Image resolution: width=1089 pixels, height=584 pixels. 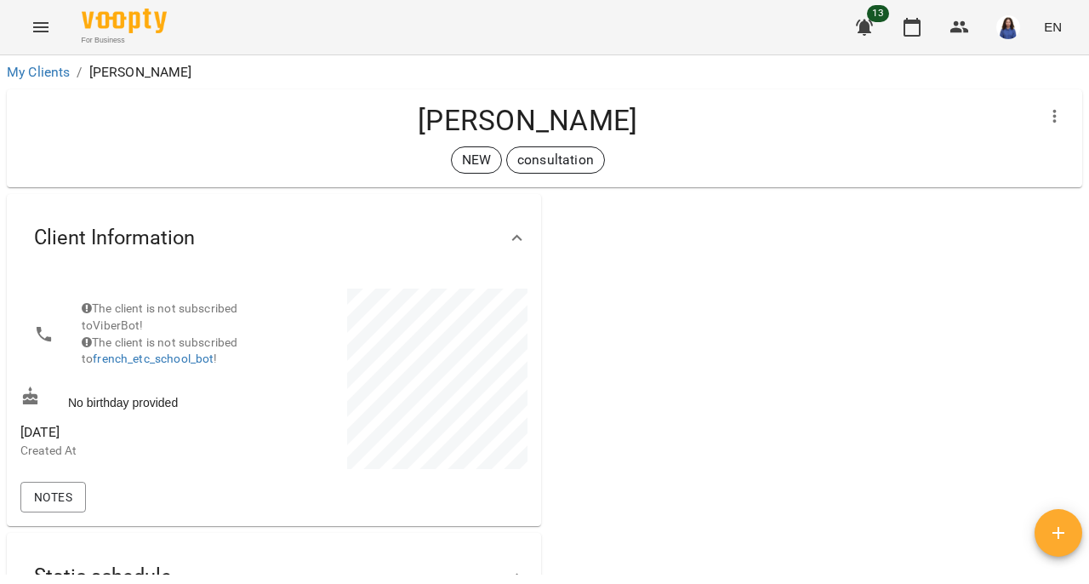 I want to click on div: Client Information, so click(x=274, y=237).